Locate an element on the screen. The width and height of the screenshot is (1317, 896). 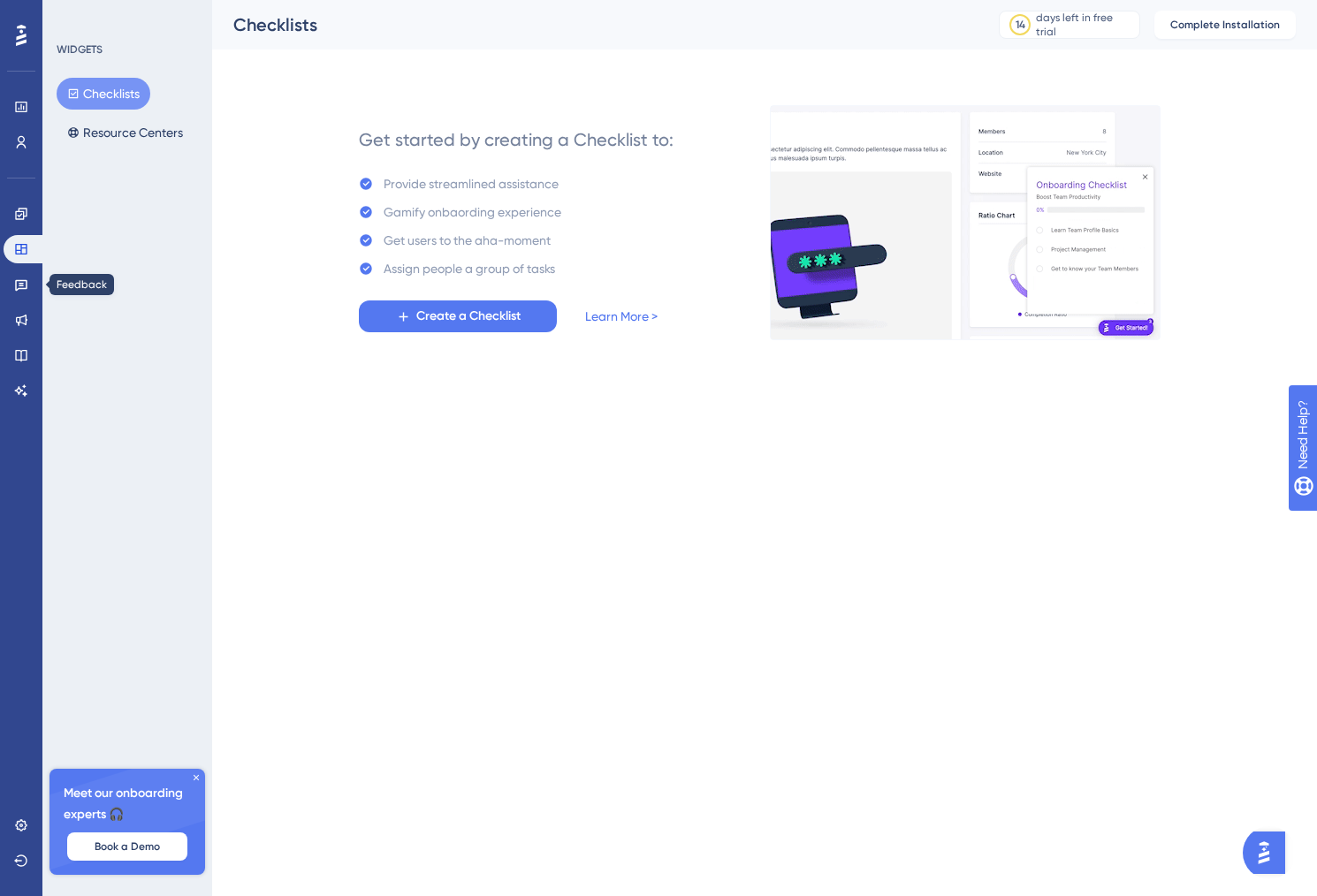
div: days left in free trial is located at coordinates (1085, 25).